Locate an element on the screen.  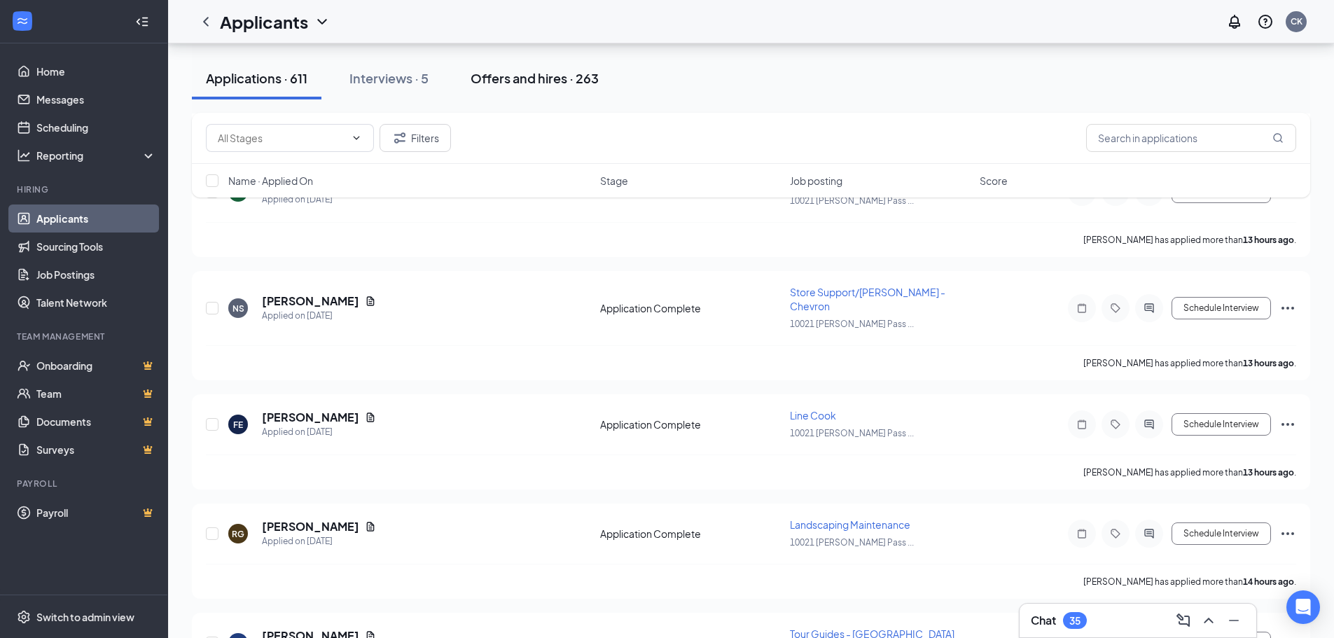
svg: ChevronUp is located at coordinates (1209, 621).